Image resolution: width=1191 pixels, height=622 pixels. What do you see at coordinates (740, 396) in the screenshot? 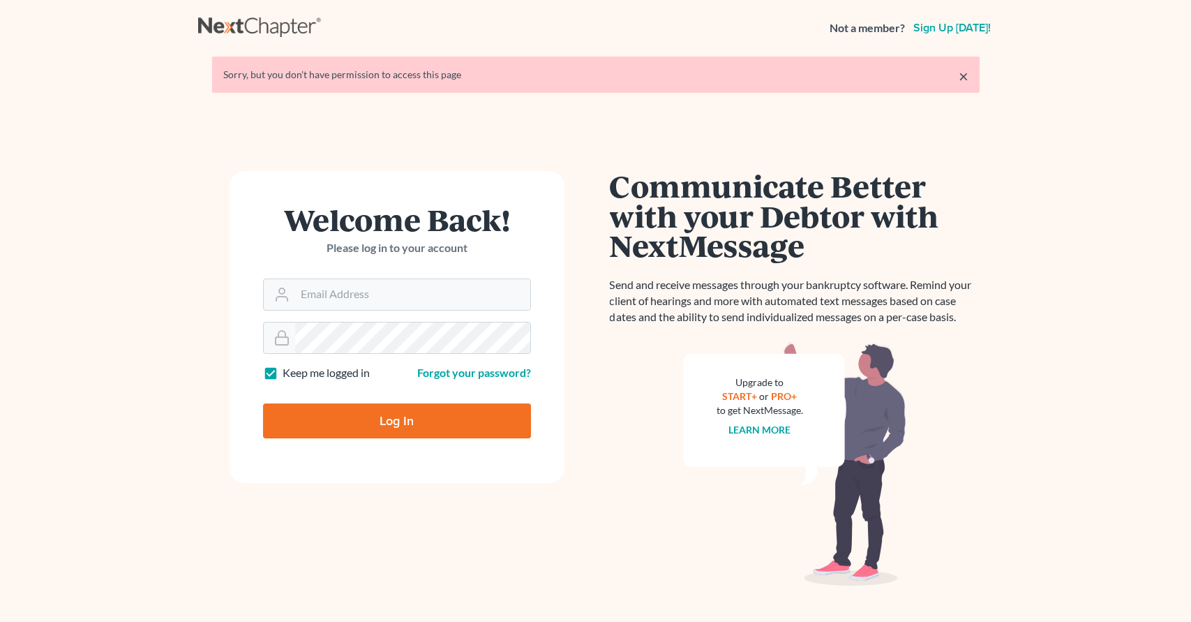
I see `a: START+` at bounding box center [740, 396].